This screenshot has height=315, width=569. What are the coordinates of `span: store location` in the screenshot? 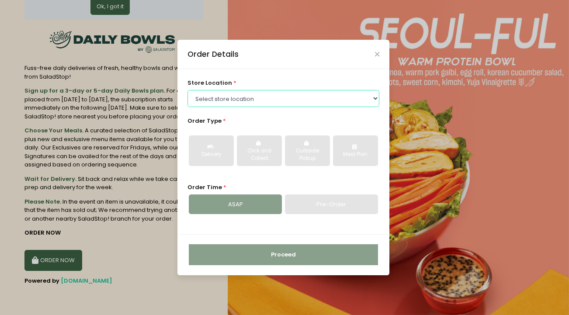 It's located at (210, 83).